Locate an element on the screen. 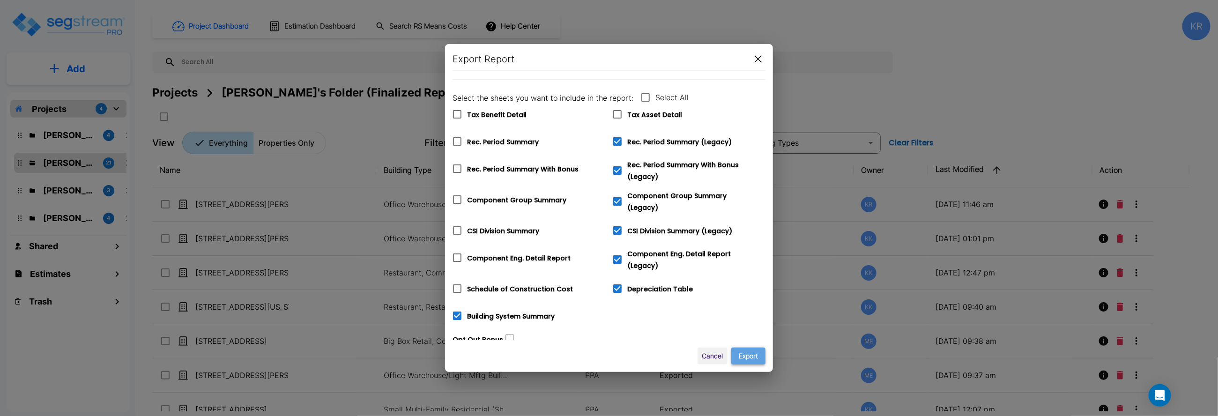 The image size is (1218, 416). span: CSI Division Summary (Legacy) is located at coordinates (680, 231).